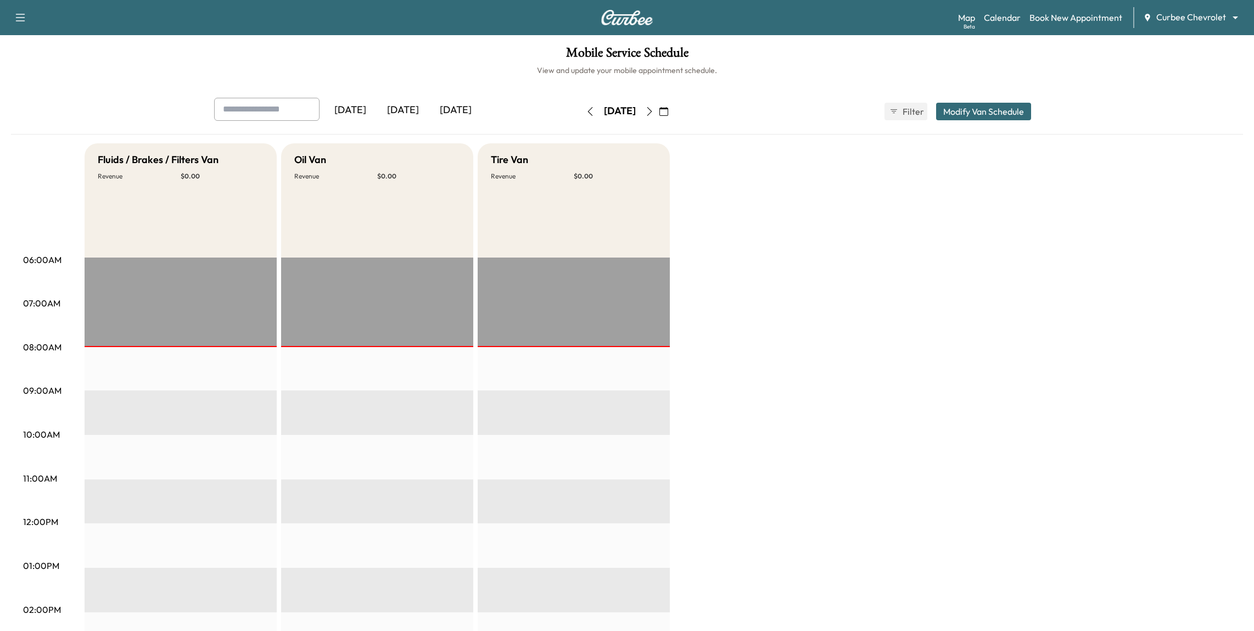 The image size is (1254, 631). I want to click on span: Filter, so click(913, 111).